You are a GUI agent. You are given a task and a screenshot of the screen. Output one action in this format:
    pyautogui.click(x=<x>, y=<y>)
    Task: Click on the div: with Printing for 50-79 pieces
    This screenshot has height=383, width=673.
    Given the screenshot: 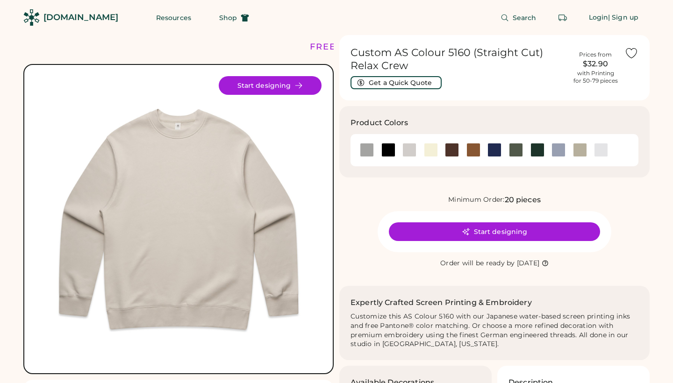 What is the action you would take?
    pyautogui.click(x=595, y=77)
    